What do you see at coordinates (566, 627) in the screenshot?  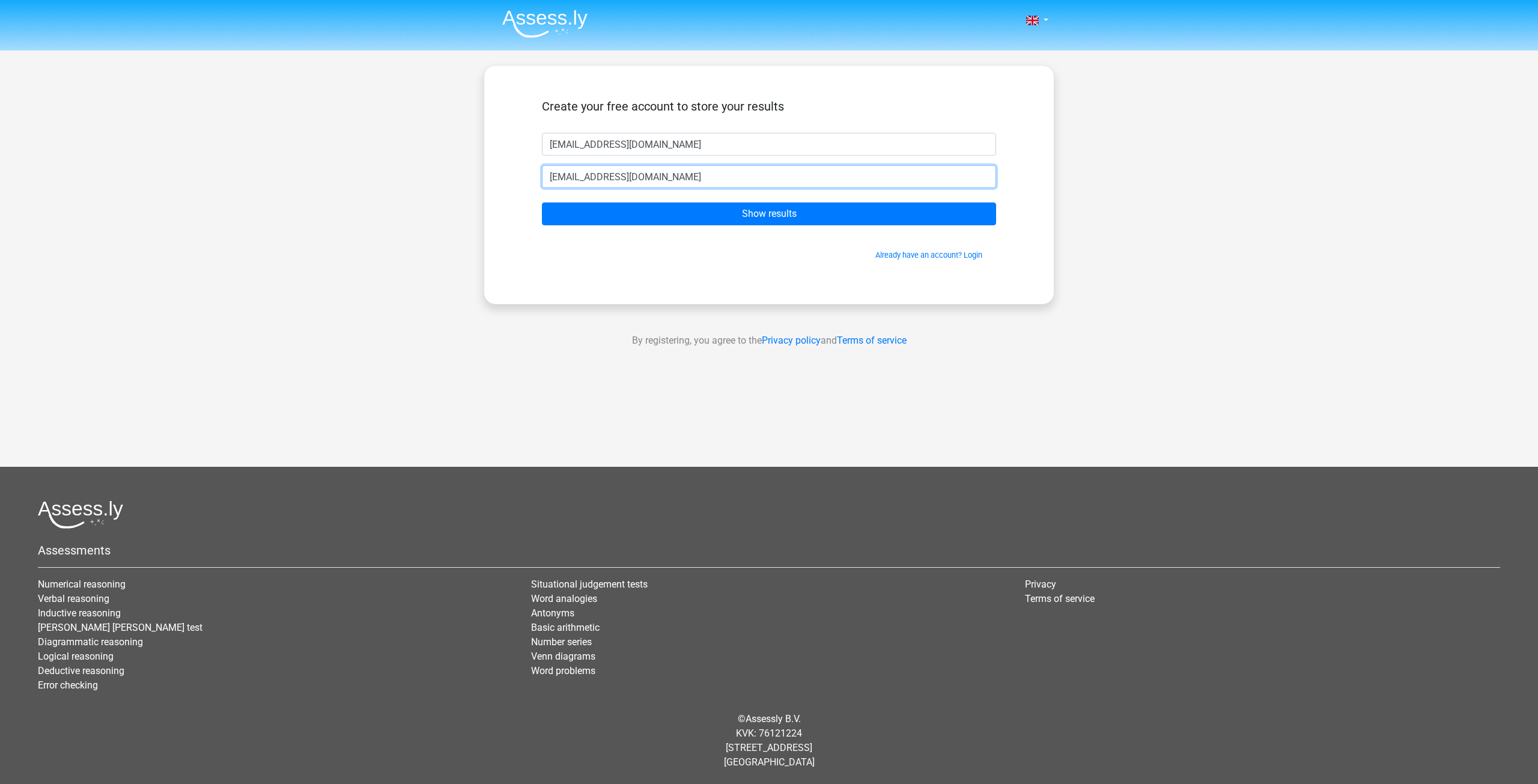 I see `a: Basic arithmetic` at bounding box center [566, 627].